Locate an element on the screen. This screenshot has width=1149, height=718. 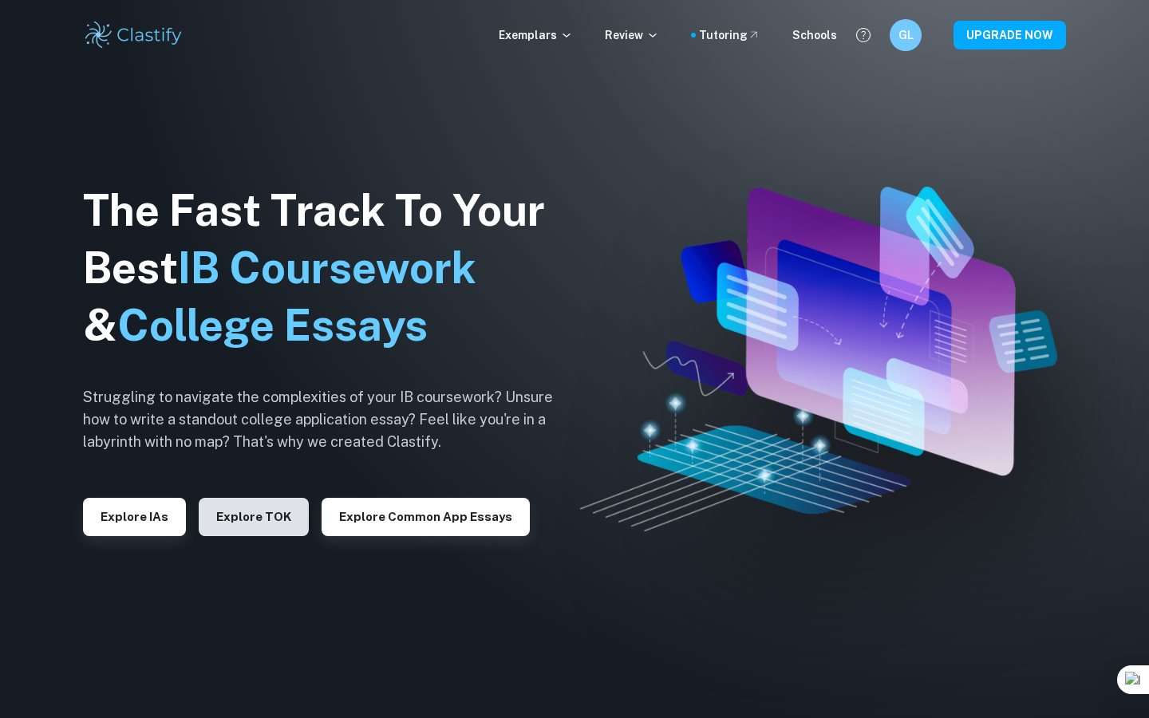
span: IB Coursework is located at coordinates (327, 267).